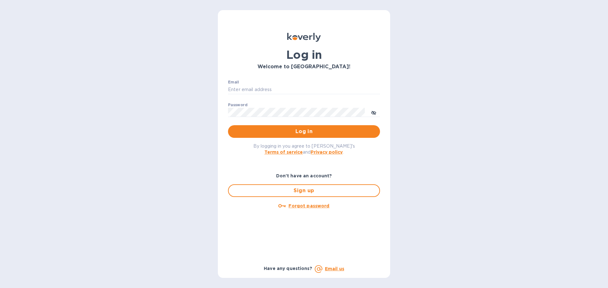 The height and width of the screenshot is (288, 608). What do you see at coordinates (309, 206) in the screenshot?
I see `u: Forgot password` at bounding box center [309, 206].